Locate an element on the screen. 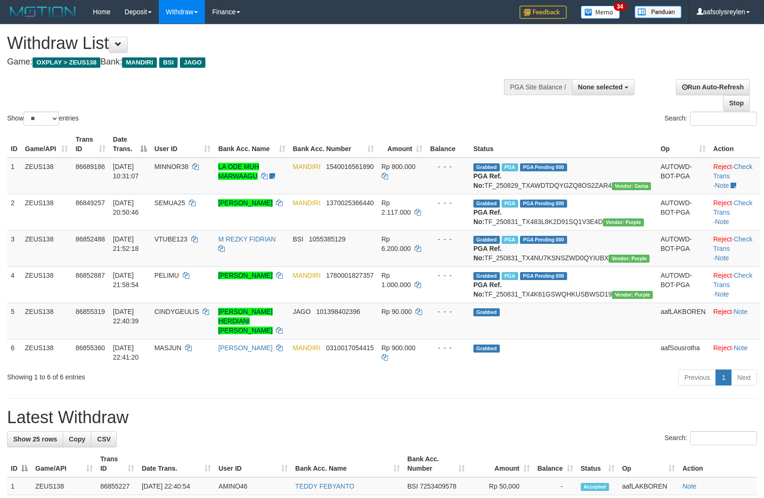 This screenshot has height=498, width=764. td: AUTOWD-BOT-PGA is located at coordinates (683, 176).